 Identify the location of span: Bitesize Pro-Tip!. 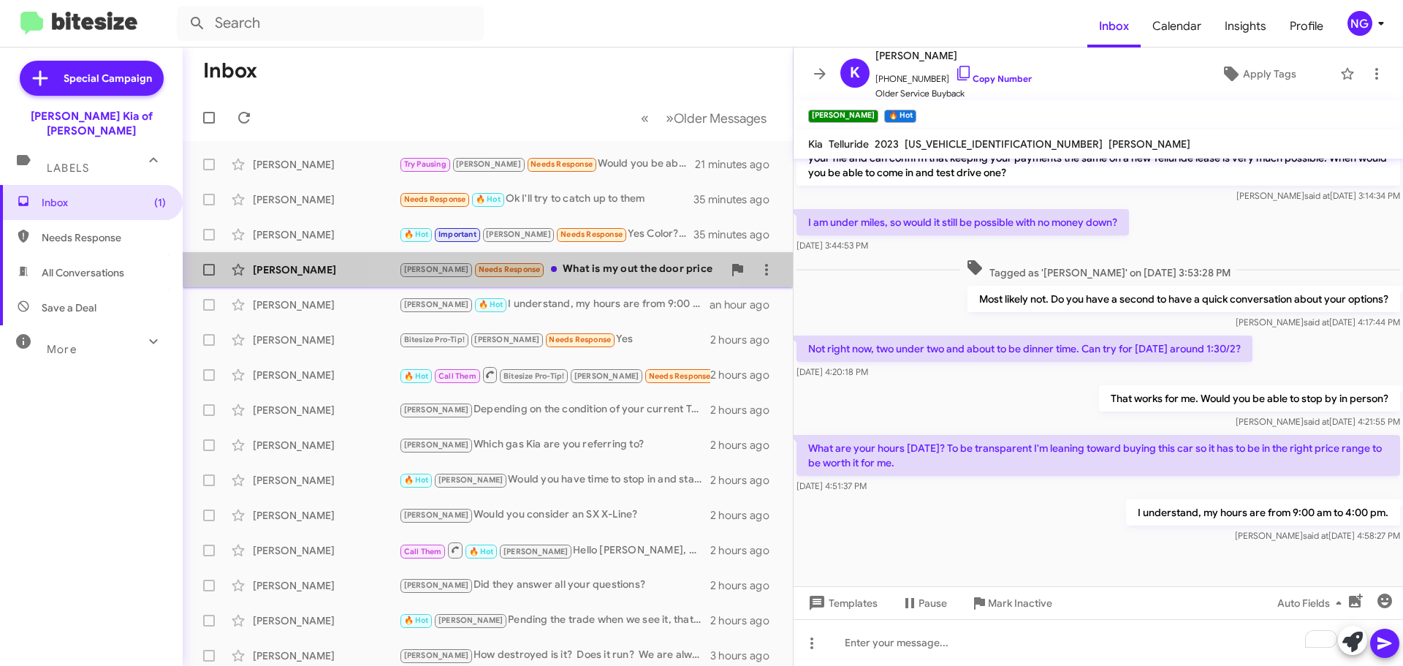
(434, 339).